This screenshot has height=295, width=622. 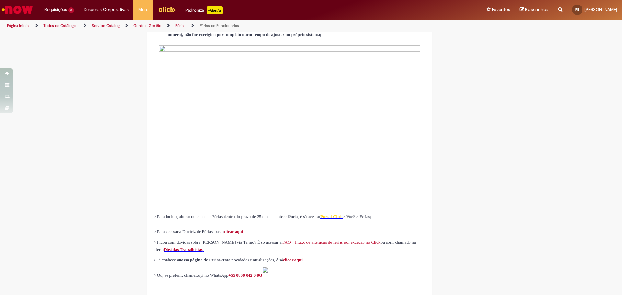 I want to click on a: Gente e Gestão, so click(x=147, y=26).